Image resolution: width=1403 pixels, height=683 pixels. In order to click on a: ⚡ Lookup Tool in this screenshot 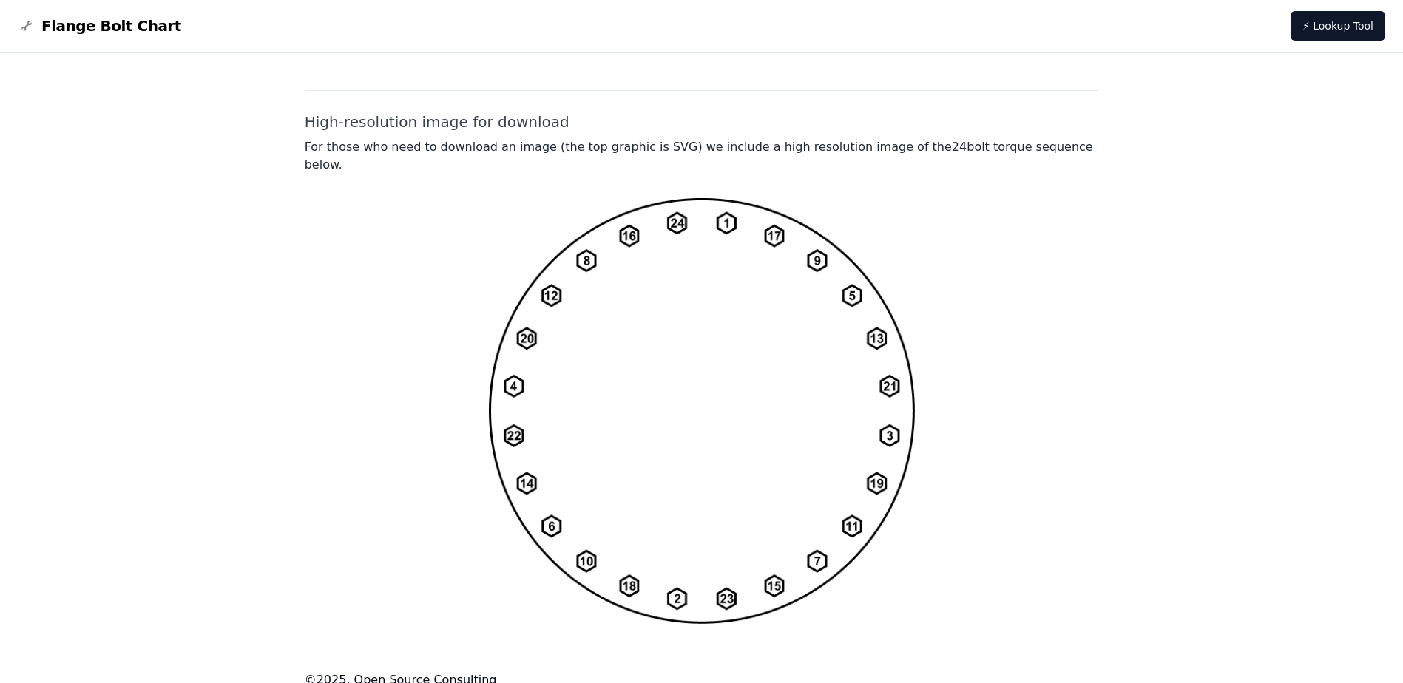, I will do `click(1338, 26)`.